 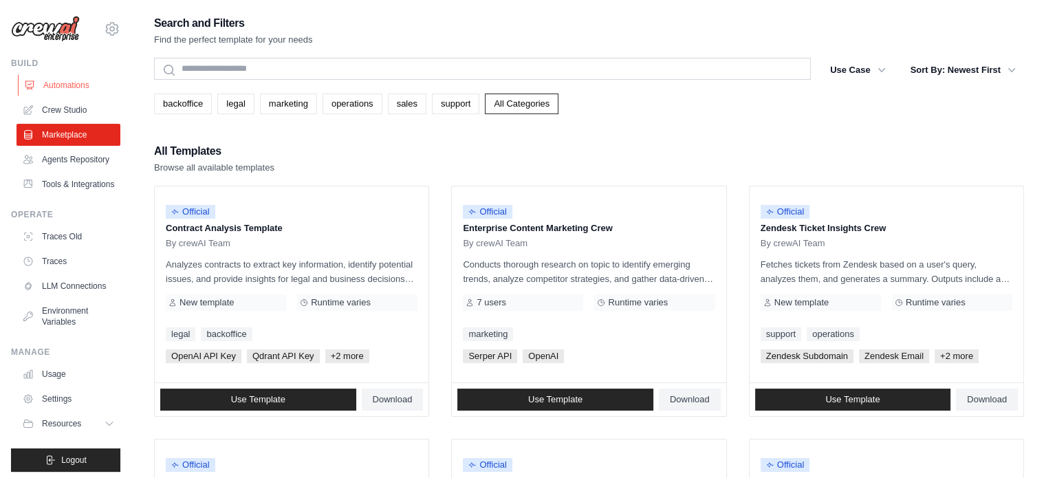 I want to click on span: Resources, so click(x=61, y=424).